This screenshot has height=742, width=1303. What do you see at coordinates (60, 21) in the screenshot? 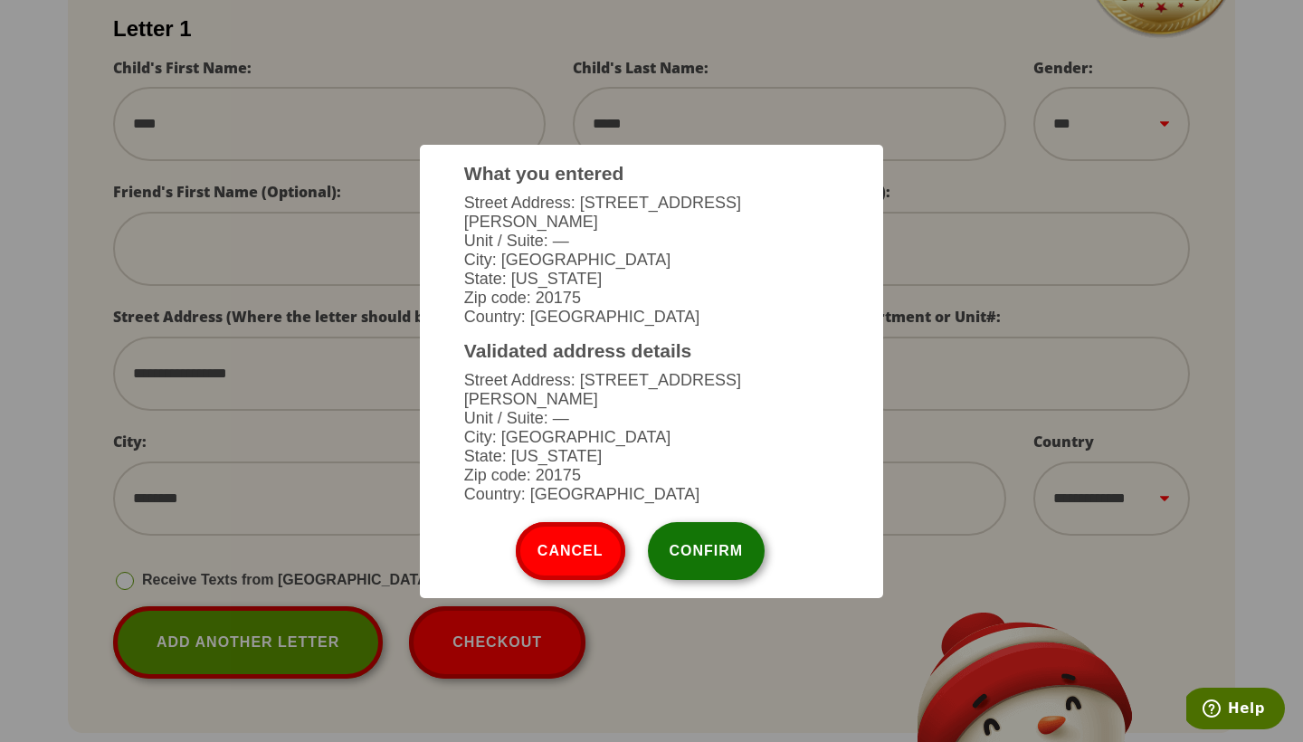
I see `span: Help` at bounding box center [60, 21].